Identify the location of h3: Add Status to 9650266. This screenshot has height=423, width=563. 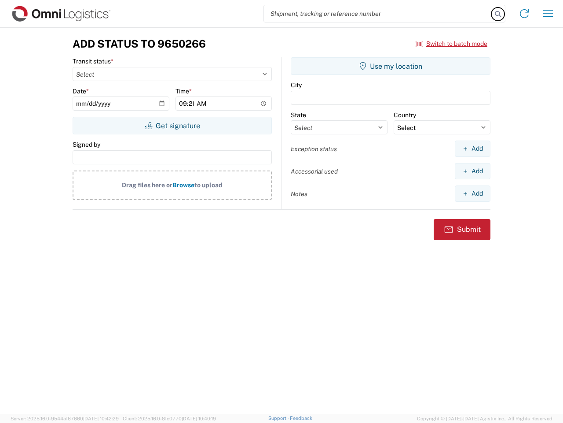
(139, 44).